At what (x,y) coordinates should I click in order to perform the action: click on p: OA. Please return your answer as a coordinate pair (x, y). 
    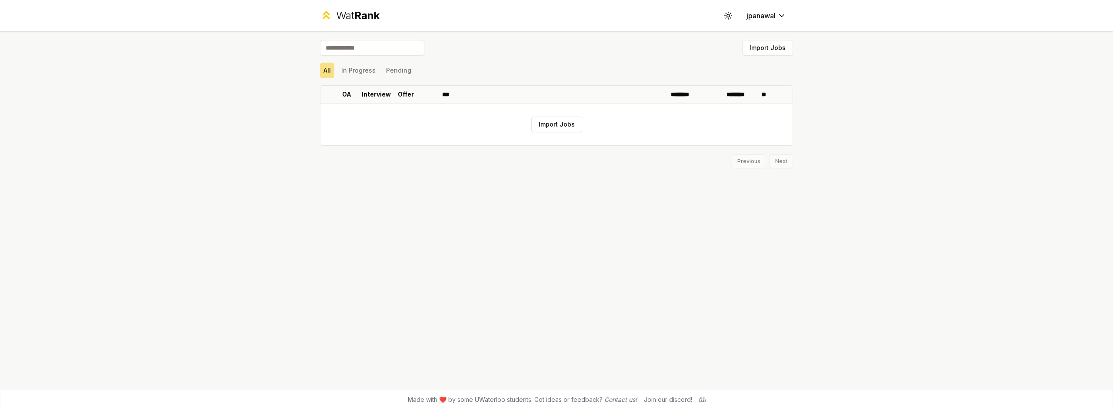
    Looking at the image, I should click on (346, 94).